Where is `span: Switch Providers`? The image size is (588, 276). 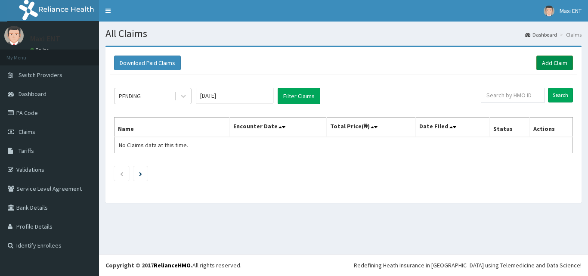
span: Switch Providers is located at coordinates (40, 75).